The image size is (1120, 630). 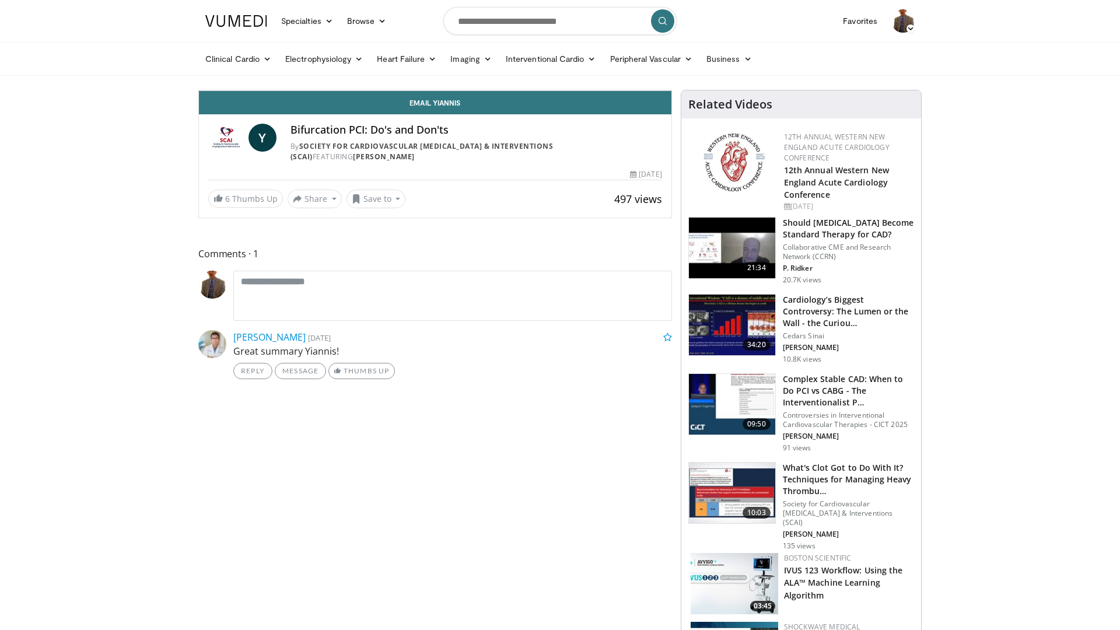 I want to click on p: Controversies in Interventional Cardiovascular Therapies - CICT 2025, so click(x=848, y=420).